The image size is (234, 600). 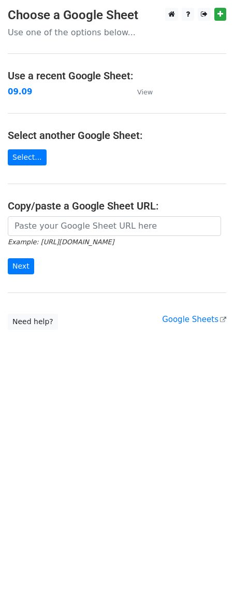 I want to click on h4: Select another Google Sheet:, so click(x=117, y=135).